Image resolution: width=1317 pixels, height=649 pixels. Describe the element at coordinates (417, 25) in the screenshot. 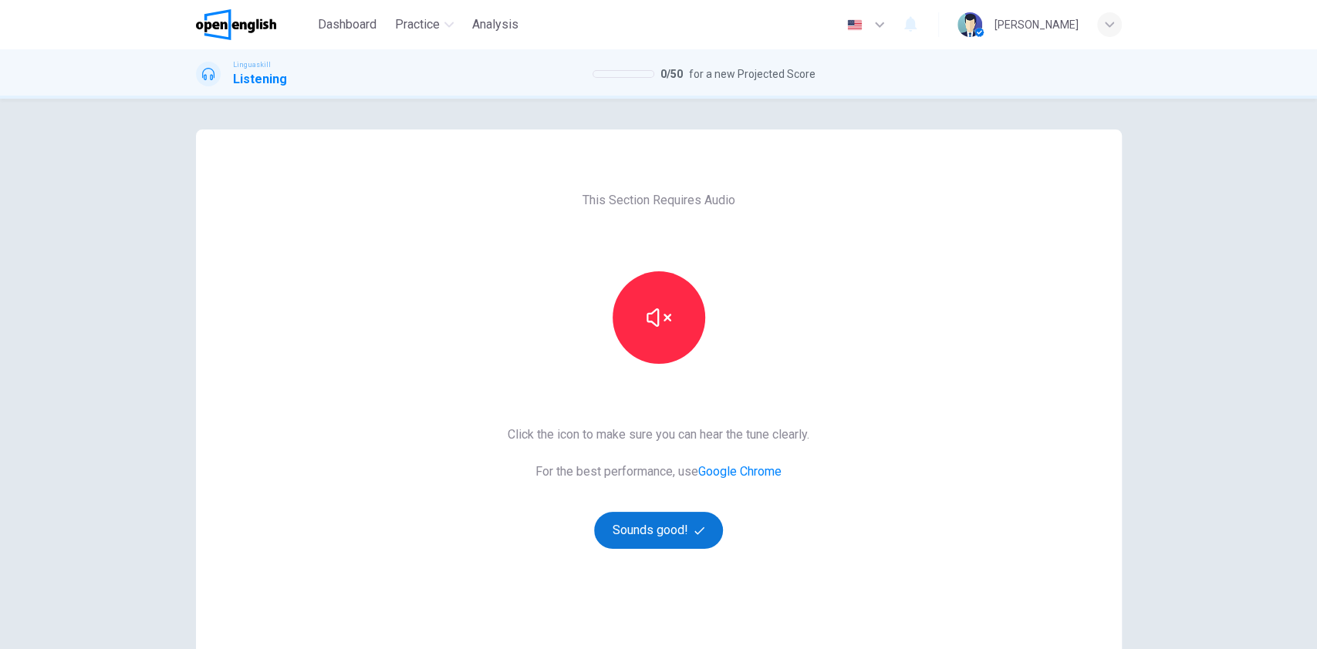

I see `span: Practice` at that location.